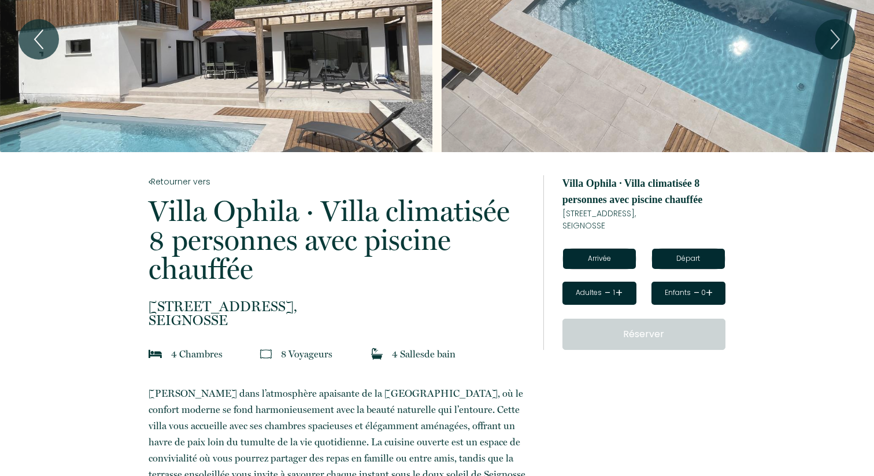 This screenshot has height=476, width=874. I want to click on div: Adultes, so click(588, 292).